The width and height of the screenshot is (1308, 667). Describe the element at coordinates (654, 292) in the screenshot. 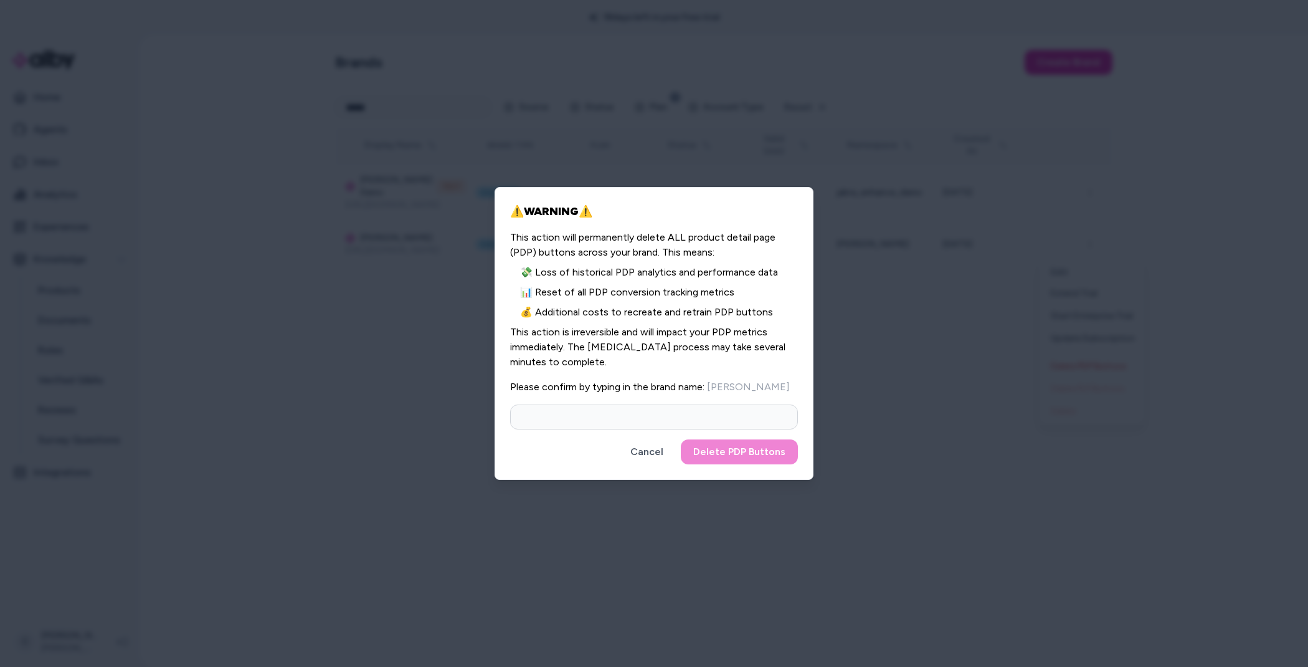

I see `span: 📊 Reset of all PDP conversion tracking metrics` at that location.